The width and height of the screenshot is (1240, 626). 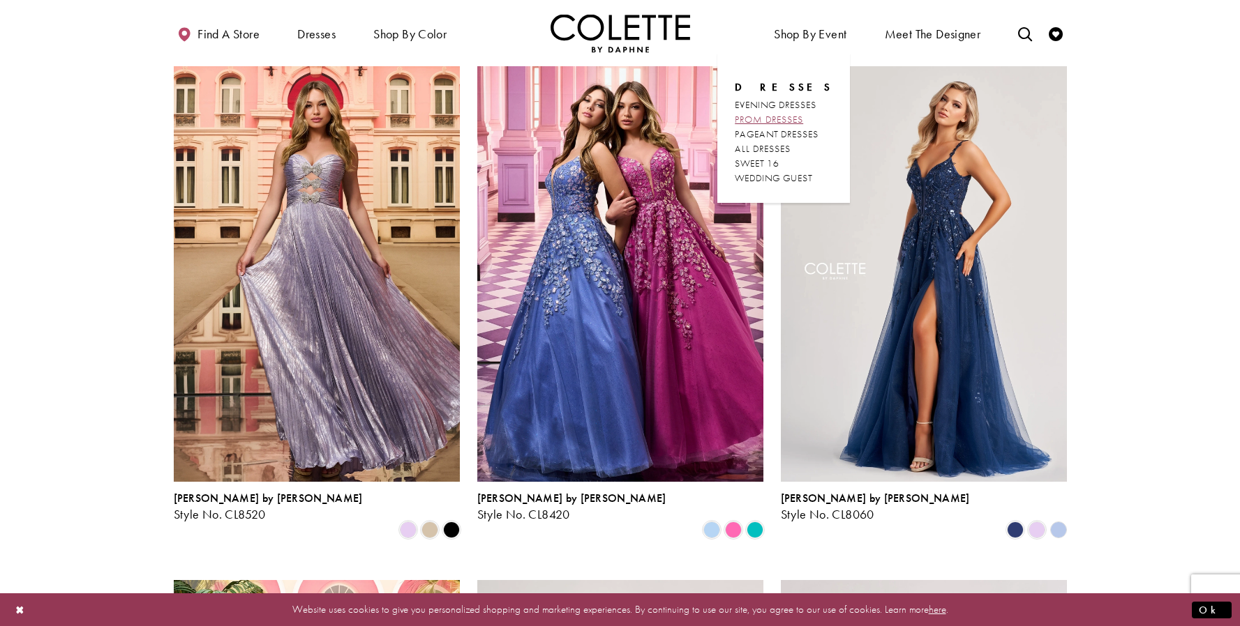 What do you see at coordinates (827, 514) in the screenshot?
I see `span: Style No. CL8060` at bounding box center [827, 514].